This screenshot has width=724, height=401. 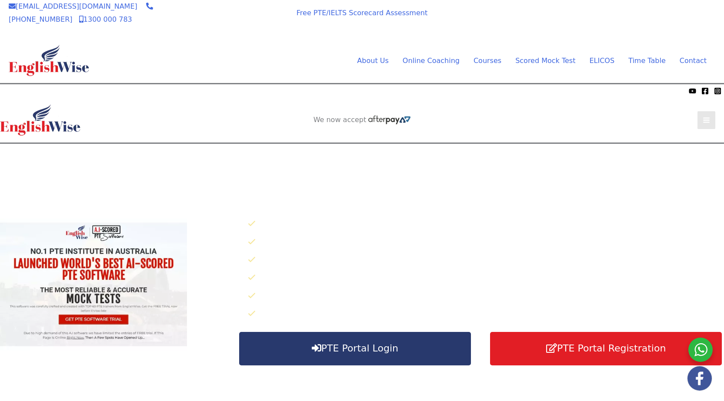 What do you see at coordinates (689, 61) in the screenshot?
I see `a: Contact` at bounding box center [689, 61].